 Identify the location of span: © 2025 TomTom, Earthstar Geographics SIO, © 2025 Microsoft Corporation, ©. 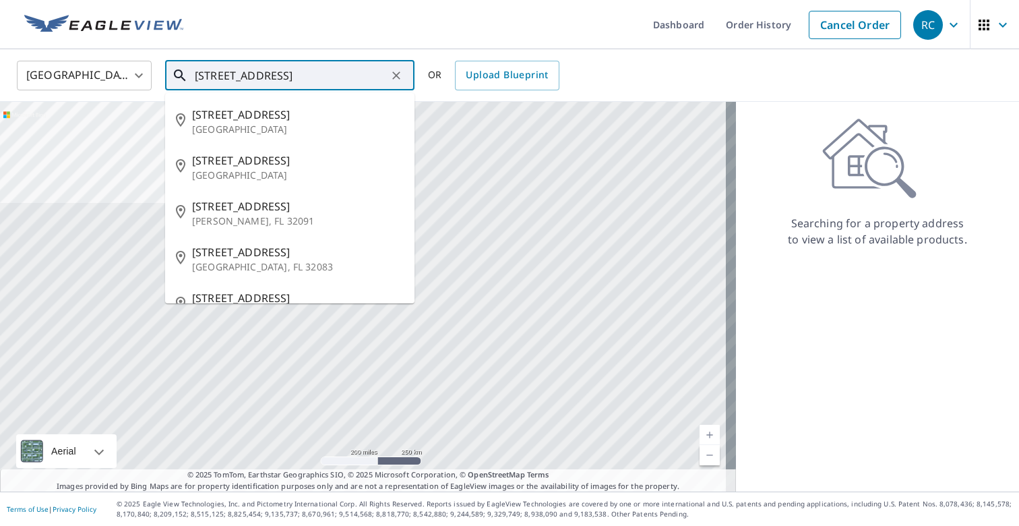
(368, 474).